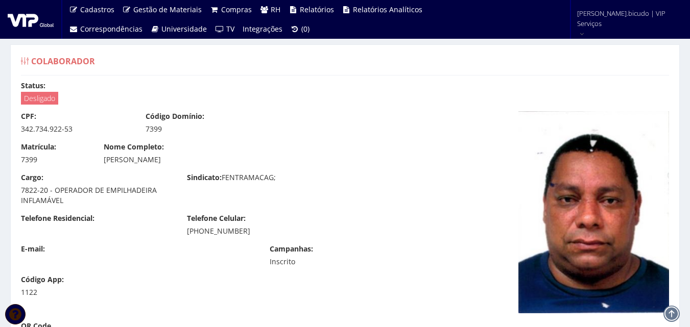 The height and width of the screenshot is (327, 690). Describe the element at coordinates (593, 212) in the screenshot. I see `img: daee06bea45b819fdc62426b26b75ec0.jpeg` at that location.